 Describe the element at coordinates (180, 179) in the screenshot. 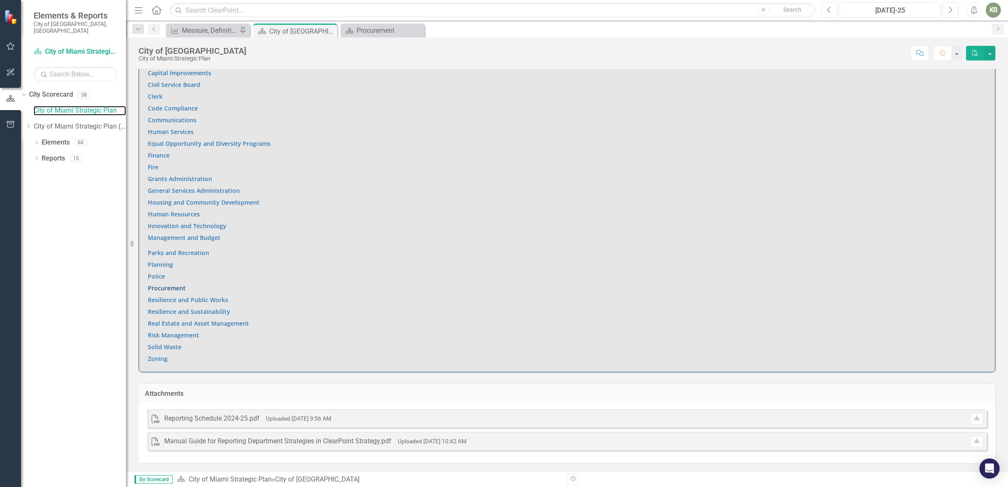

I see `a: Grants Administration` at that location.